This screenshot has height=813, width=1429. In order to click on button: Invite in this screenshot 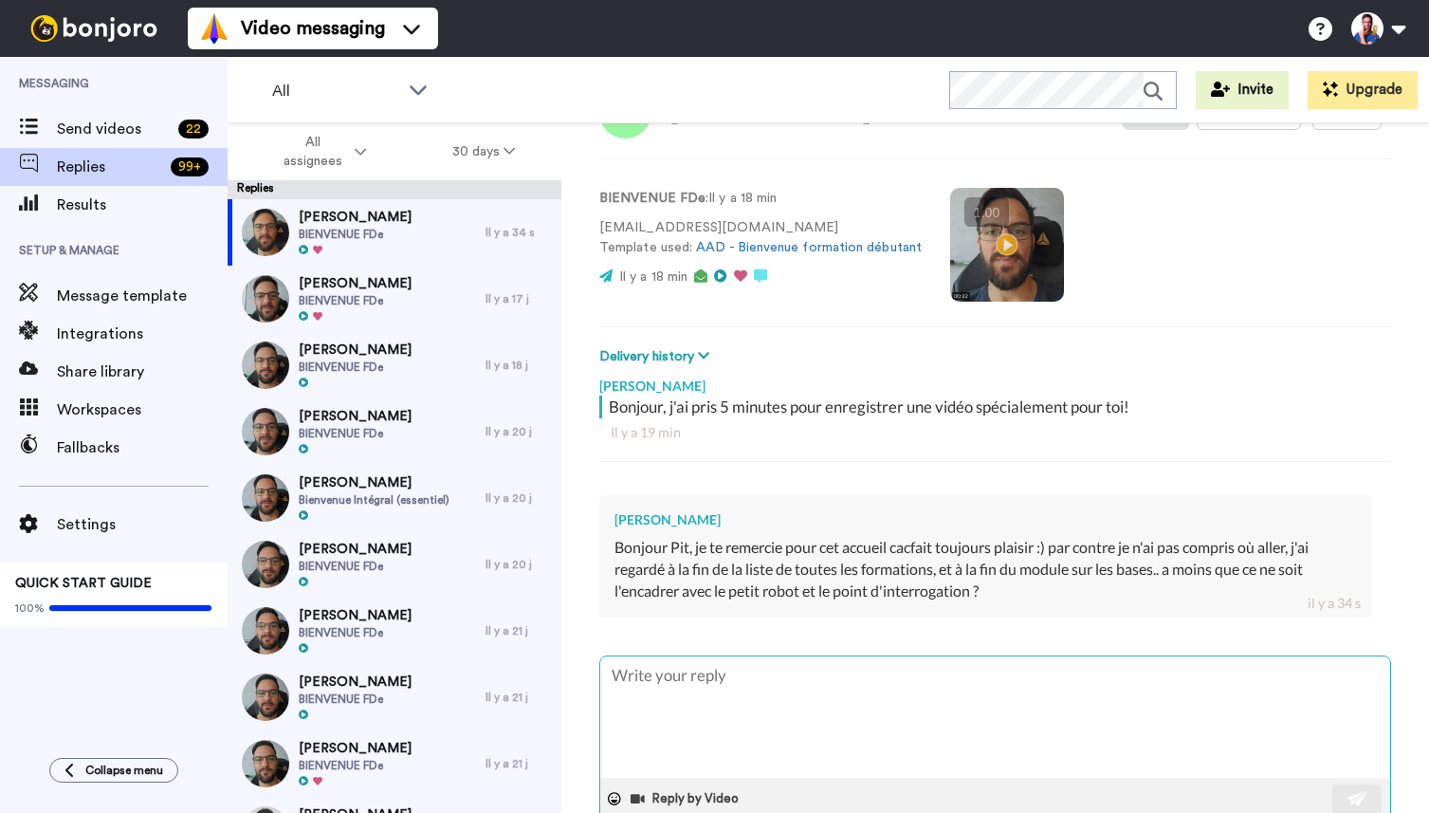, I will do `click(1242, 90)`.